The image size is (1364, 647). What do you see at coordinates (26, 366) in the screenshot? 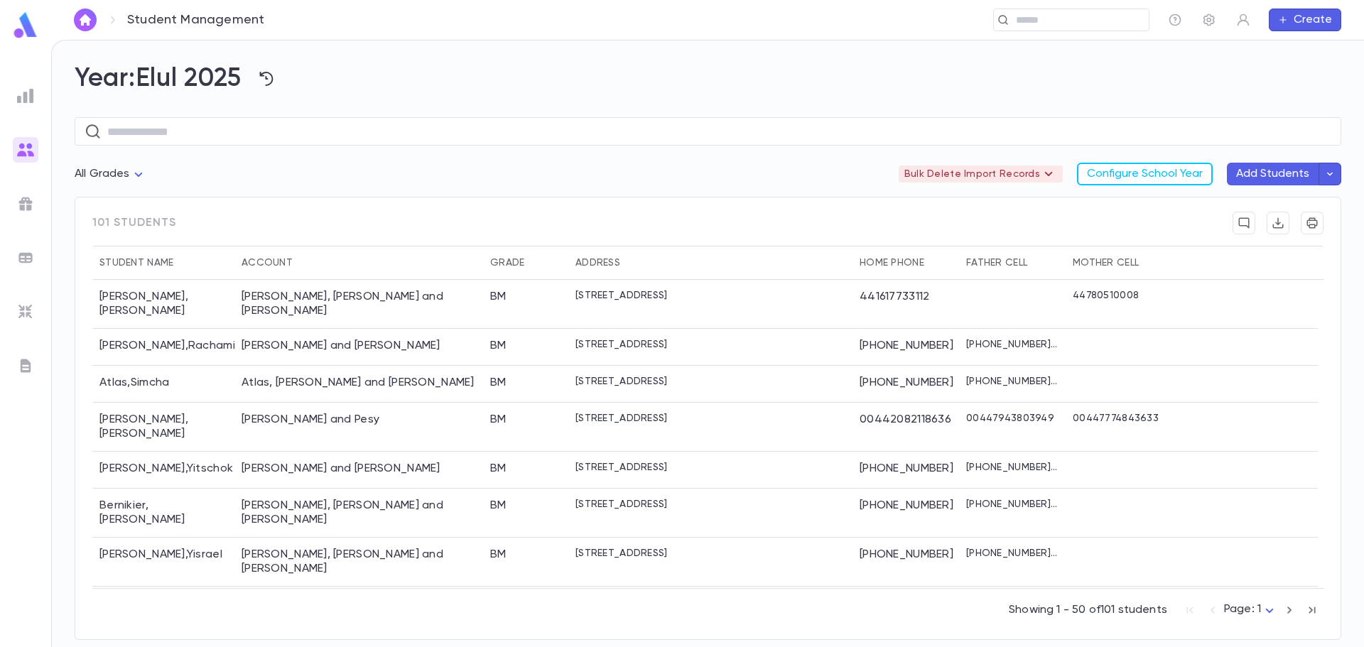
I see `img: letters_grey.7941b92b52307dd3b8a917253454ce1c.svg` at bounding box center [26, 366].